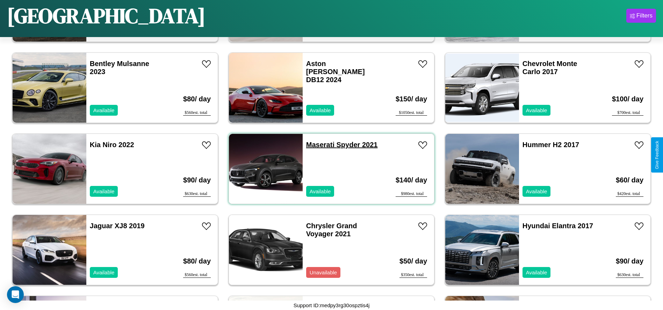 The image size is (663, 310). What do you see at coordinates (550, 145) in the screenshot?
I see `a: Hummer H2 2017` at bounding box center [550, 145].